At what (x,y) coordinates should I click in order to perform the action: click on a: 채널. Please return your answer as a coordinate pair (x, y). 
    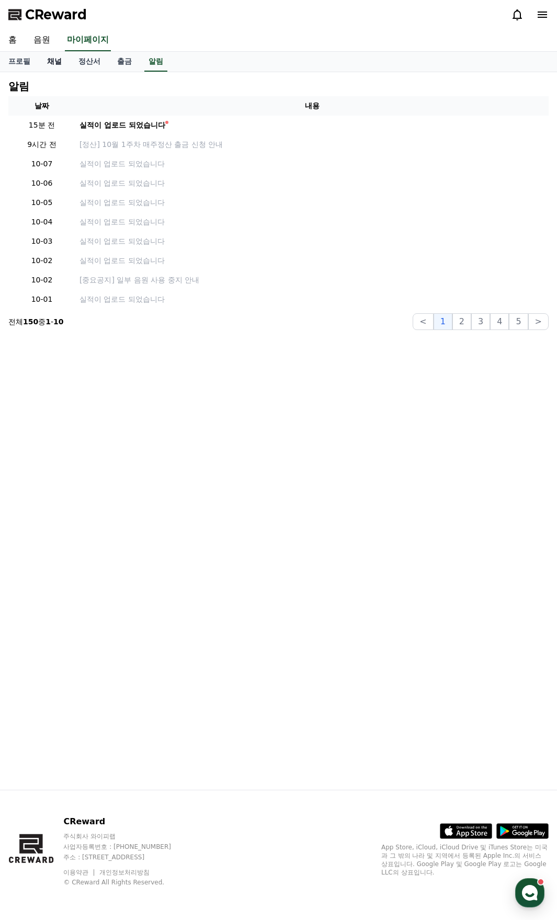
    Looking at the image, I should click on (54, 62).